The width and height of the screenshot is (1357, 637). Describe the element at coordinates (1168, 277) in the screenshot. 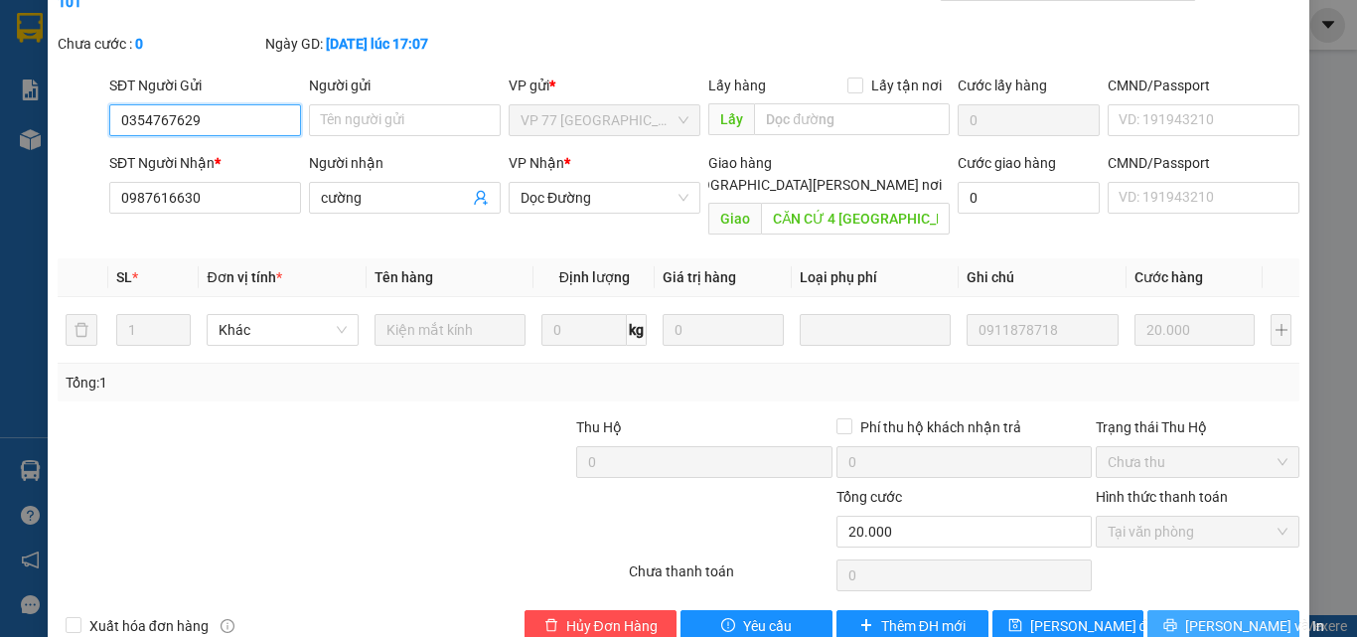

I see `span: Cước hàng` at that location.